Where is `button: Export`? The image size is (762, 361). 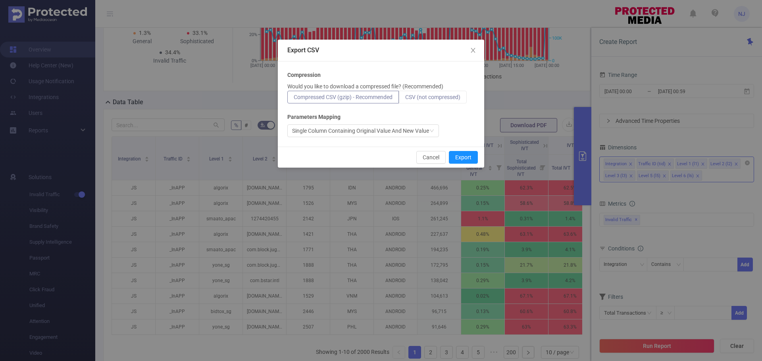 button: Export is located at coordinates (463, 158).